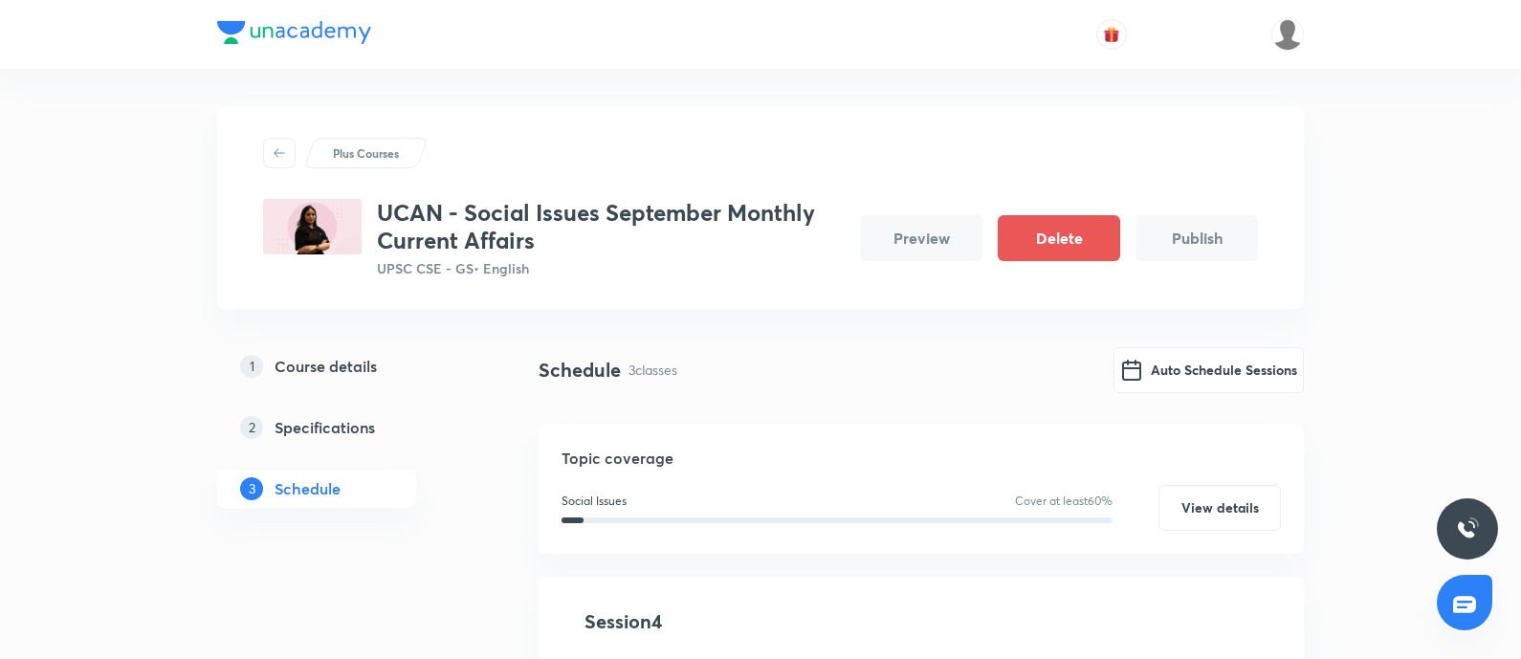 This screenshot has height=659, width=1521. Describe the element at coordinates (1112, 34) in the screenshot. I see `img: avatar` at that location.